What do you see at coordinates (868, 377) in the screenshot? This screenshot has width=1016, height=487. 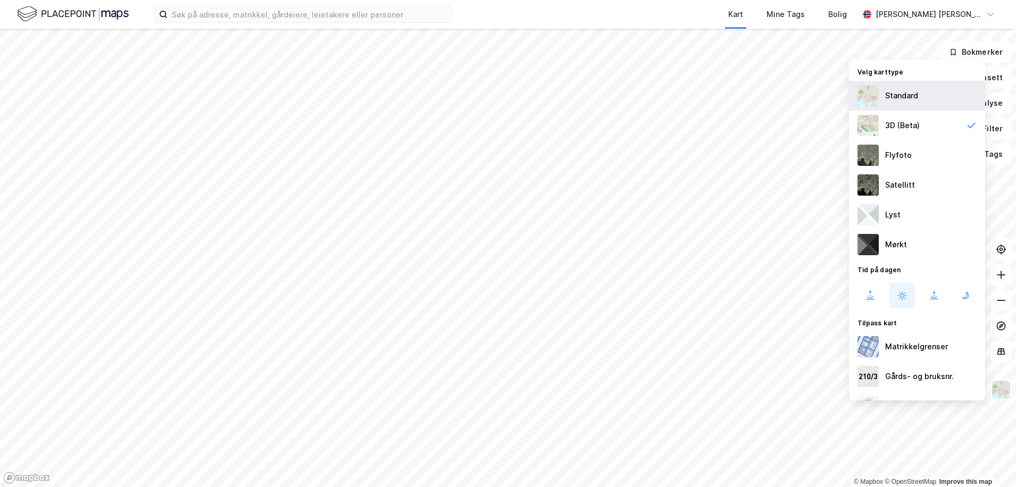 I see `img: cadastreKeys.547ab17ec502f5a4ef2b.jpeg` at bounding box center [868, 377].